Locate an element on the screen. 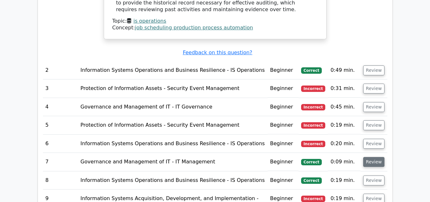 This screenshot has width=430, height=202. div: Concept: is located at coordinates (215, 28).